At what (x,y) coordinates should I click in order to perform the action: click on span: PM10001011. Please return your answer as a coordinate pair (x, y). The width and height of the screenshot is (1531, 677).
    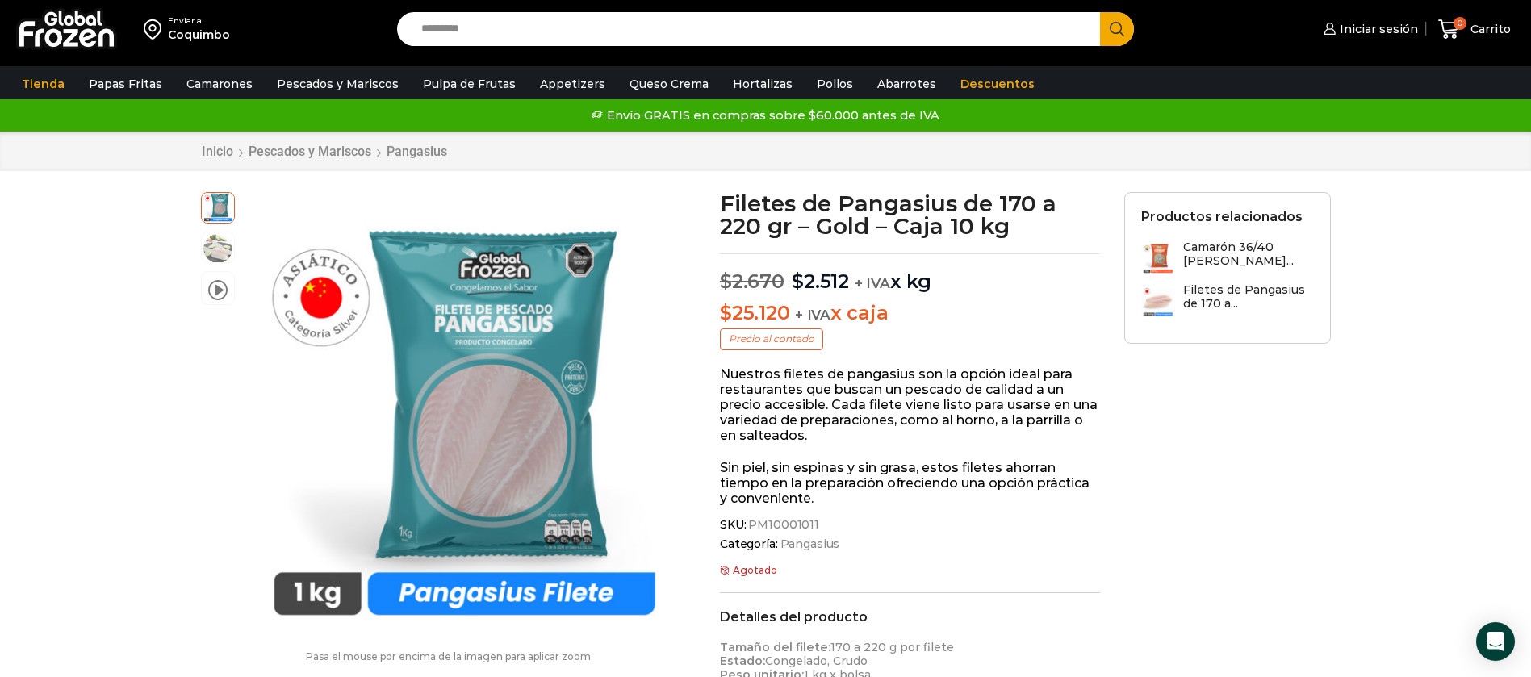
    Looking at the image, I should click on (782, 525).